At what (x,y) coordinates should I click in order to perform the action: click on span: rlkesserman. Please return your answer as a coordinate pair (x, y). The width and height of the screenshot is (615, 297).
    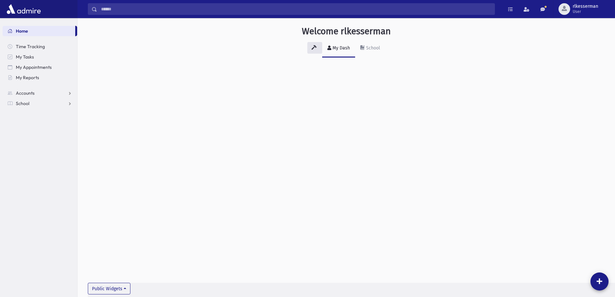
    Looking at the image, I should click on (585, 6).